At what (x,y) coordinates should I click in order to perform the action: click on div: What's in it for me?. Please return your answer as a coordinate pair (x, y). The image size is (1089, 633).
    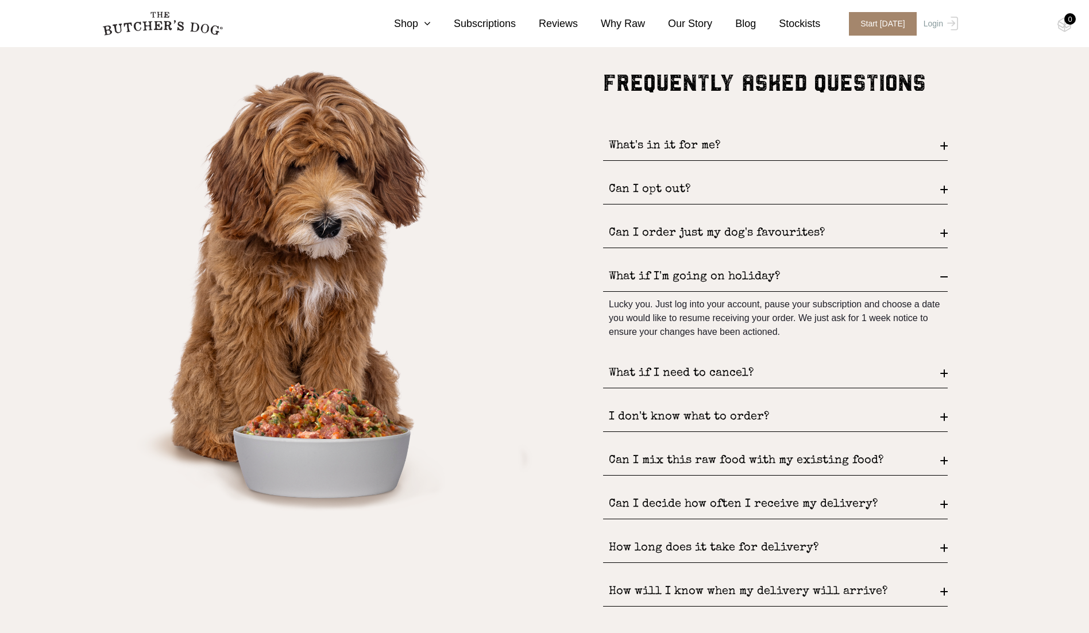
    Looking at the image, I should click on (776, 146).